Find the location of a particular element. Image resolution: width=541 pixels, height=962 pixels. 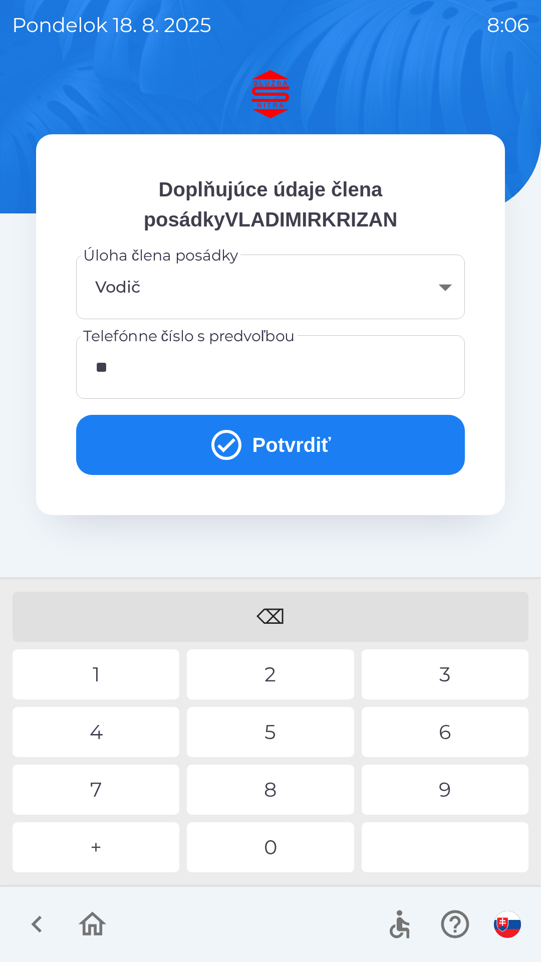

button: Potvrdiť is located at coordinates (270, 445).